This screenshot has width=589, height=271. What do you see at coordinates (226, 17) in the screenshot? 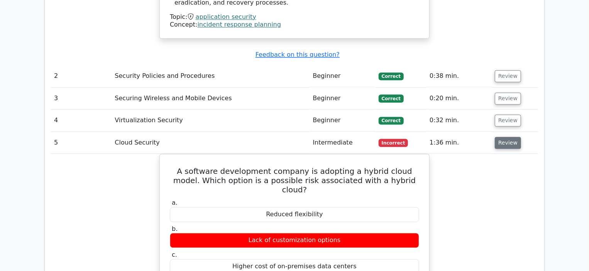
I see `a: application security` at bounding box center [226, 17].